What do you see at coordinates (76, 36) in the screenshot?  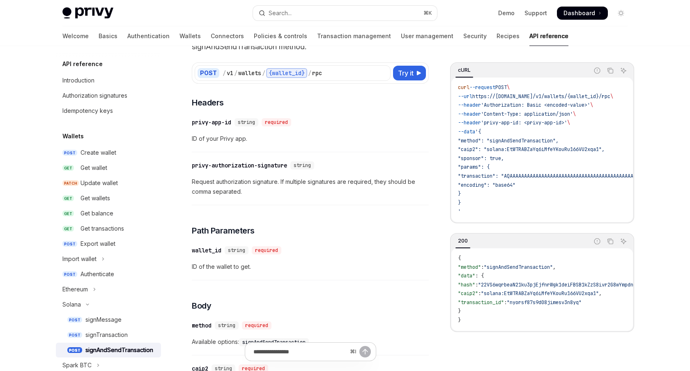 I see `a: Welcome` at bounding box center [76, 36].